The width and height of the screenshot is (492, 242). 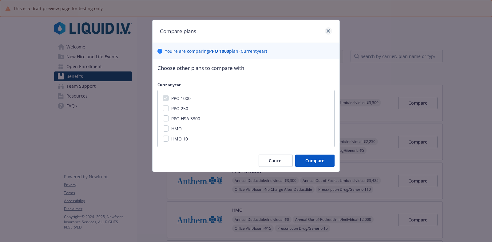 I want to click on span: HMO, so click(x=176, y=129).